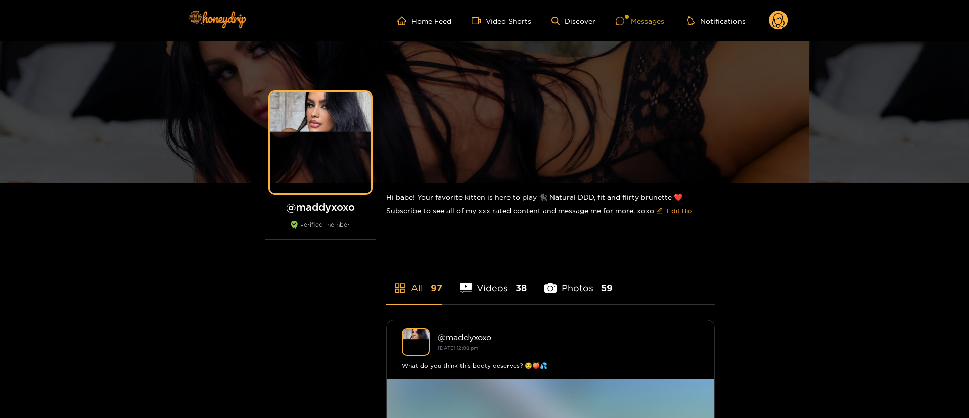 The width and height of the screenshot is (969, 418). I want to click on span: Edit Bio, so click(679, 211).